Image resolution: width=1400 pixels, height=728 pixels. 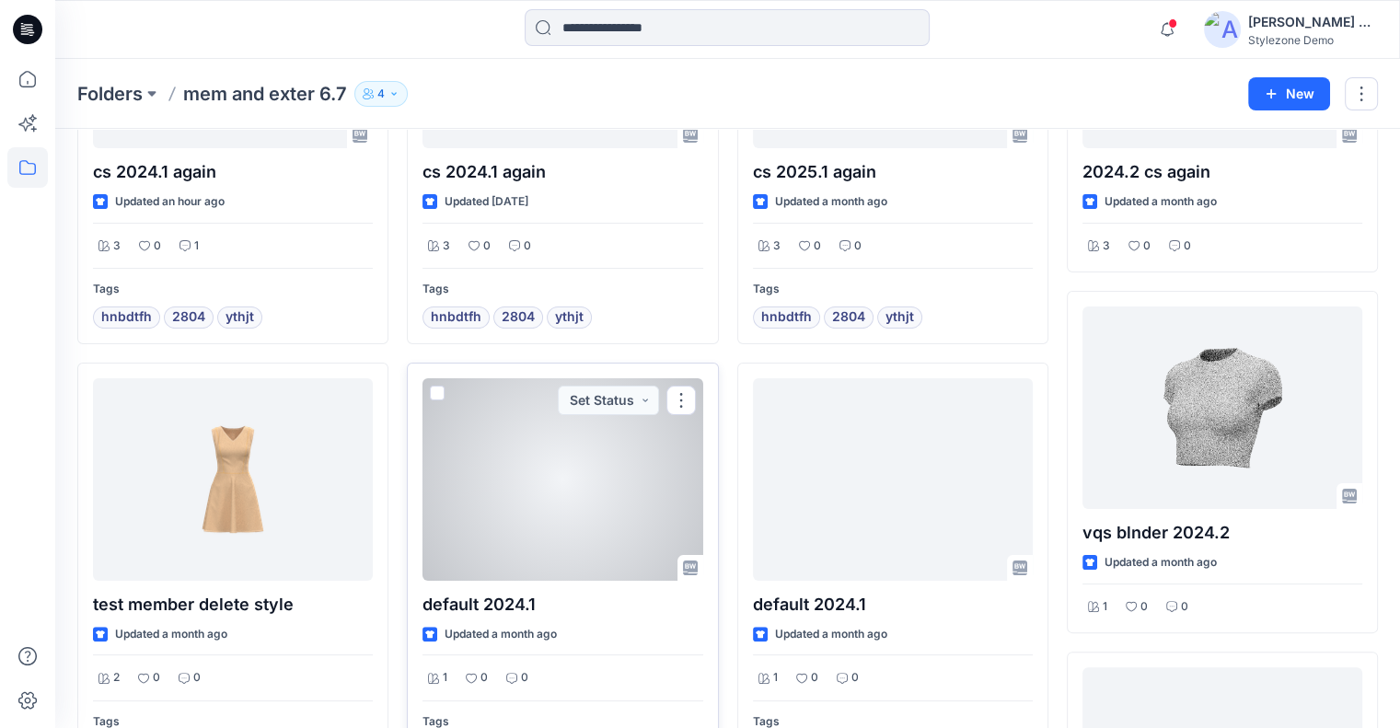 What do you see at coordinates (116, 677) in the screenshot?
I see `p: 2` at bounding box center [116, 677].